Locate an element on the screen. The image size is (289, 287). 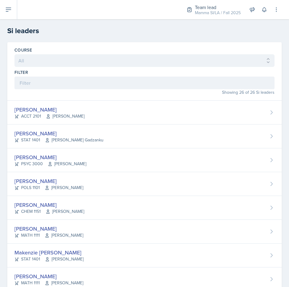
h2: Si leaders is located at coordinates (144, 31).